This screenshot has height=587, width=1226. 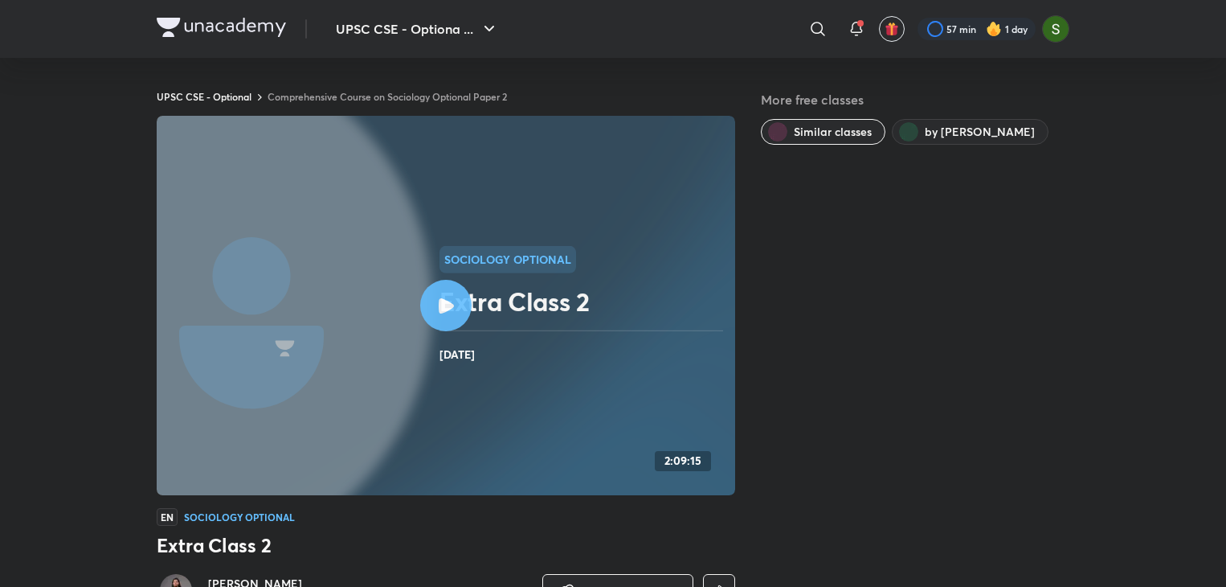 I want to click on button: Similar classes, so click(x=823, y=132).